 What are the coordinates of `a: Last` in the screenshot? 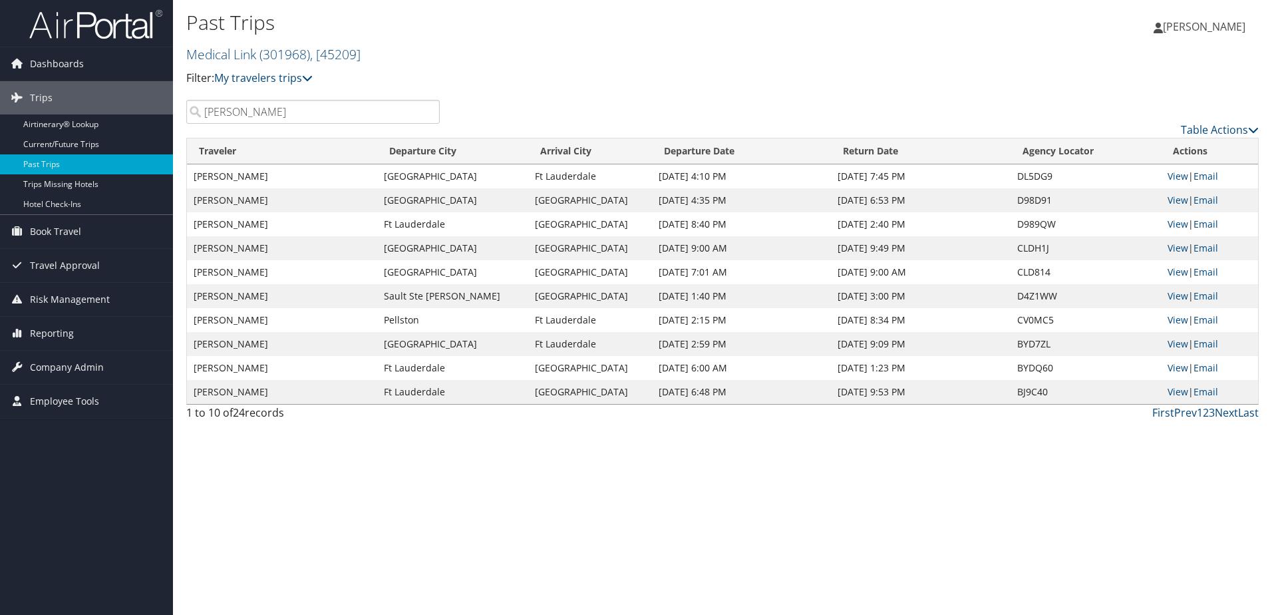 It's located at (1248, 412).